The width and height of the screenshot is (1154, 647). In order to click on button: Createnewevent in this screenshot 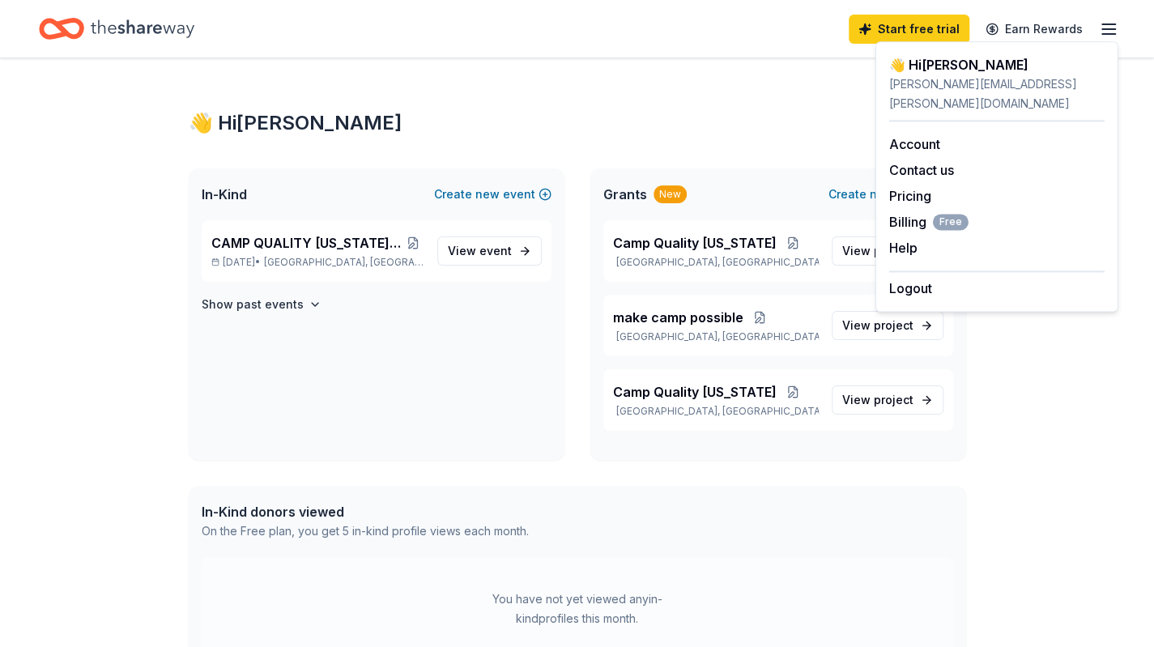, I will do `click(492, 194)`.